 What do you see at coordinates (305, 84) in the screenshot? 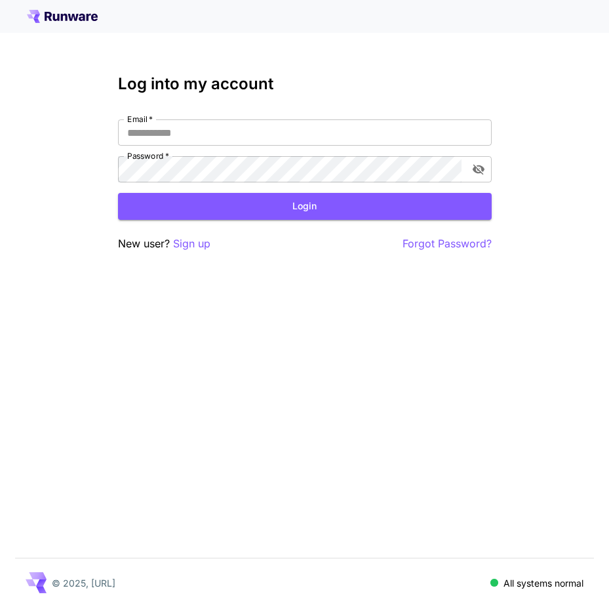
I see `h3: Log into my account` at bounding box center [305, 84].